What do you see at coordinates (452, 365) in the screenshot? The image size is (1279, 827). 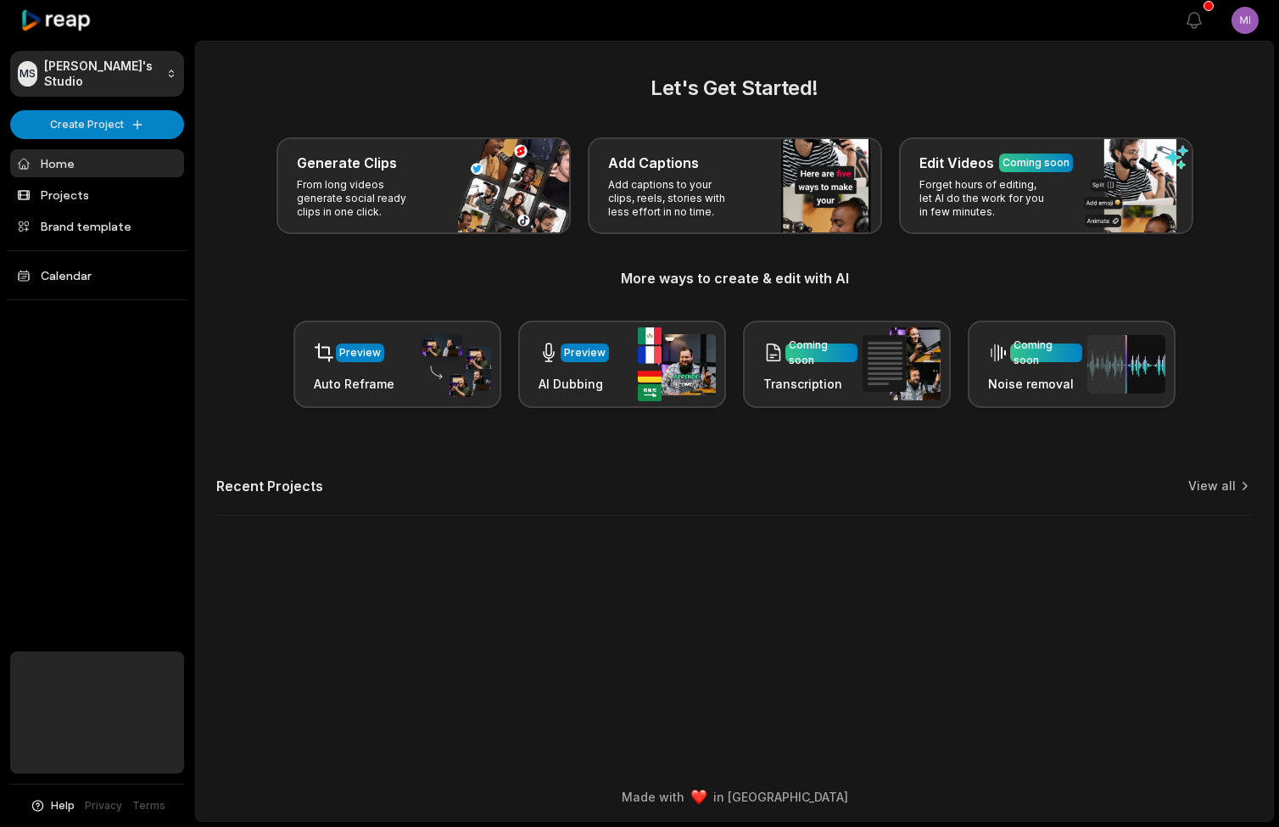 I see `img: auto_reframe.png` at bounding box center [452, 365].